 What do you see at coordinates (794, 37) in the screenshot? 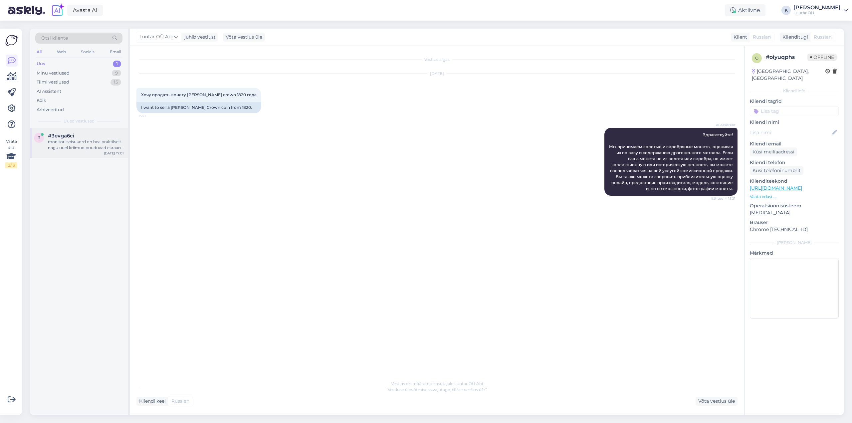
I see `div: Klienditugi` at bounding box center [794, 37].